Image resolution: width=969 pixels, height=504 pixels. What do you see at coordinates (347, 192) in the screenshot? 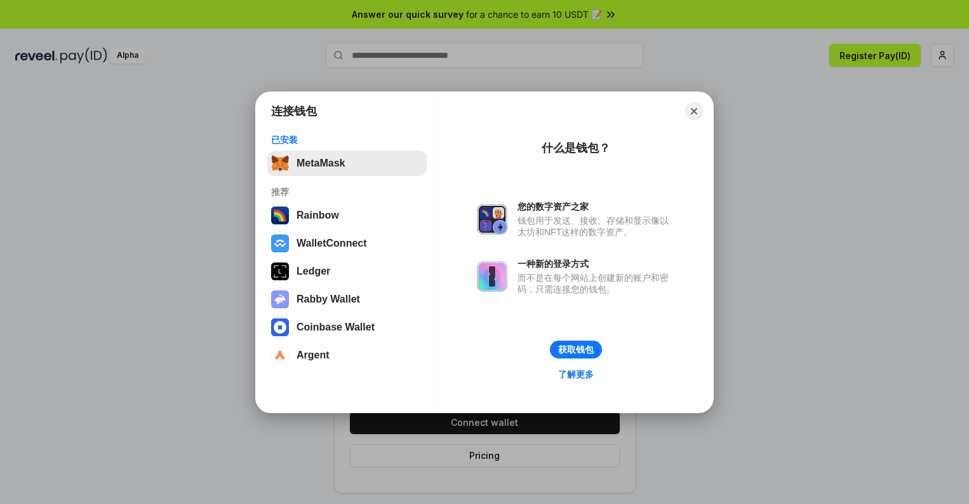
I see `div: 推荐` at bounding box center [347, 192].